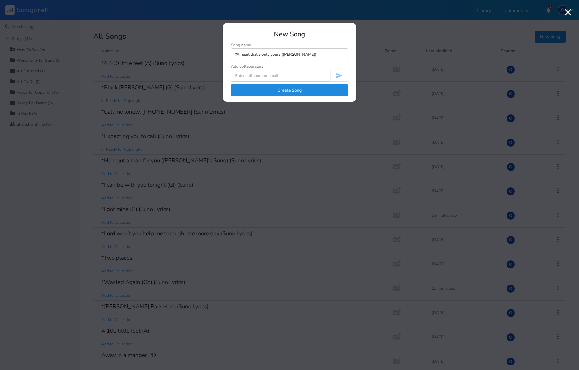  Describe the element at coordinates (289, 45) in the screenshot. I see `div: Song name` at that location.